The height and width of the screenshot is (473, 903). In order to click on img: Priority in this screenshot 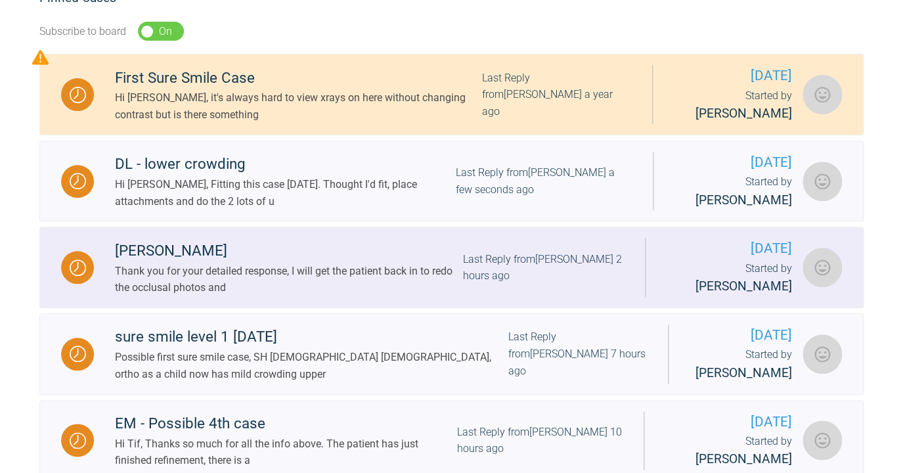, I will do `click(40, 57)`.